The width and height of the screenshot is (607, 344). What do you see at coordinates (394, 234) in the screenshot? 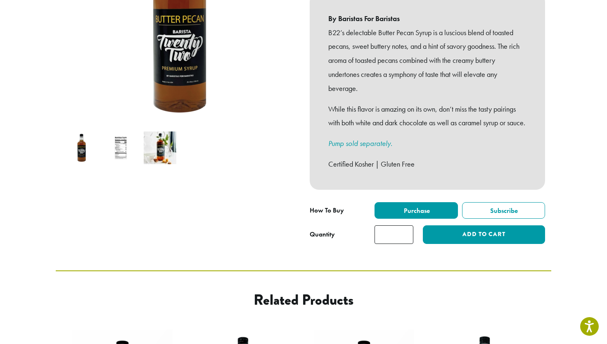
I see `input: Product quantity` at bounding box center [394, 234].